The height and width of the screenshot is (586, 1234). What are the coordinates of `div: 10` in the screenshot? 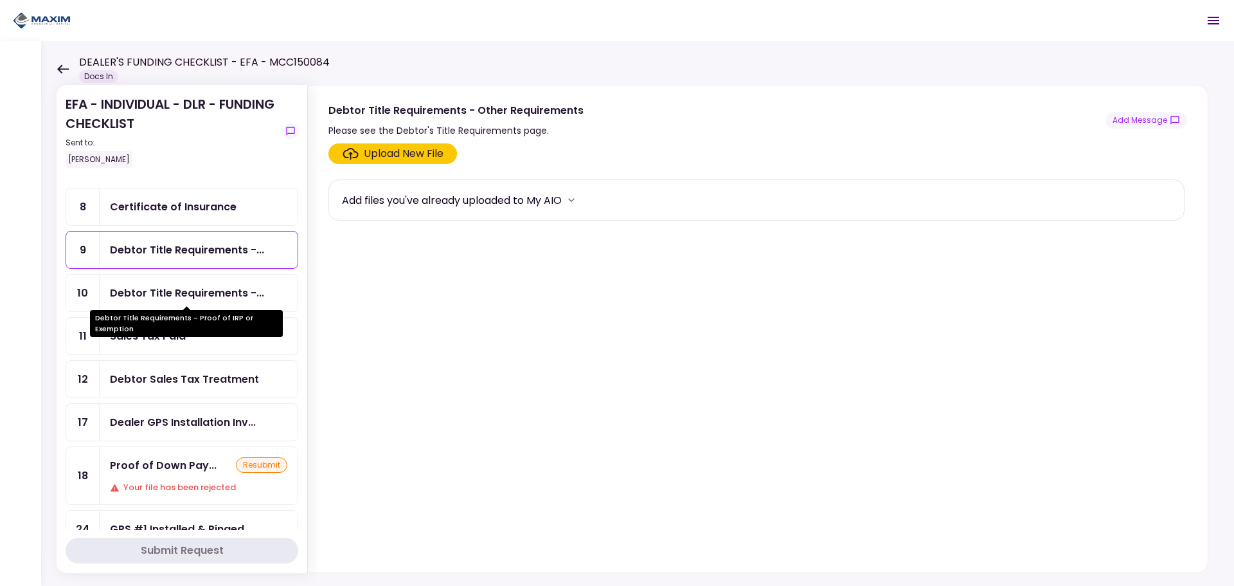 It's located at (83, 292).